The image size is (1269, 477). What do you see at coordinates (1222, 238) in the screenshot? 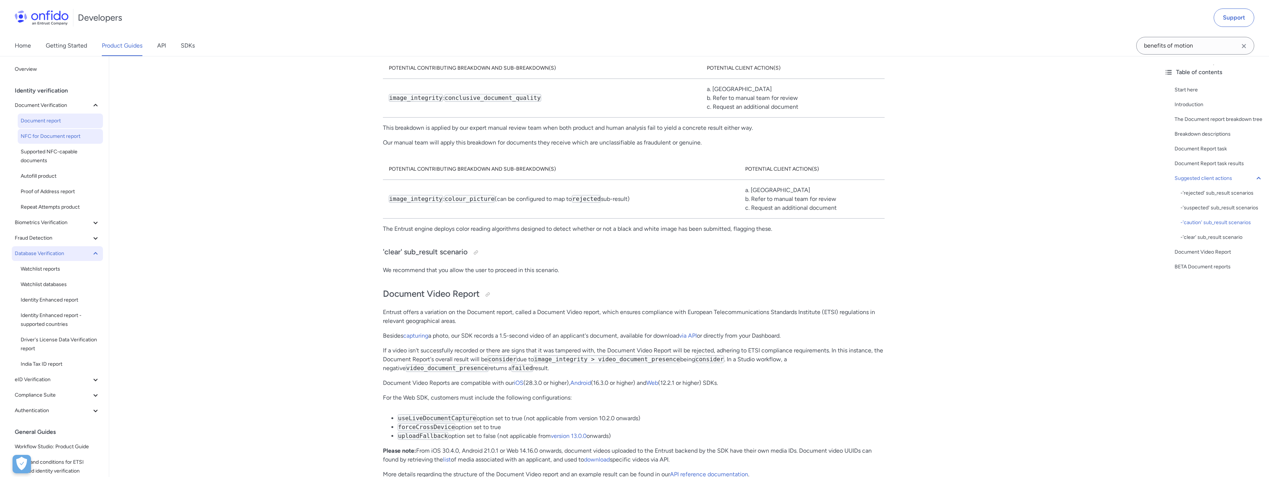
I see `div: - 'clear' sub_result scenario` at bounding box center [1222, 238].